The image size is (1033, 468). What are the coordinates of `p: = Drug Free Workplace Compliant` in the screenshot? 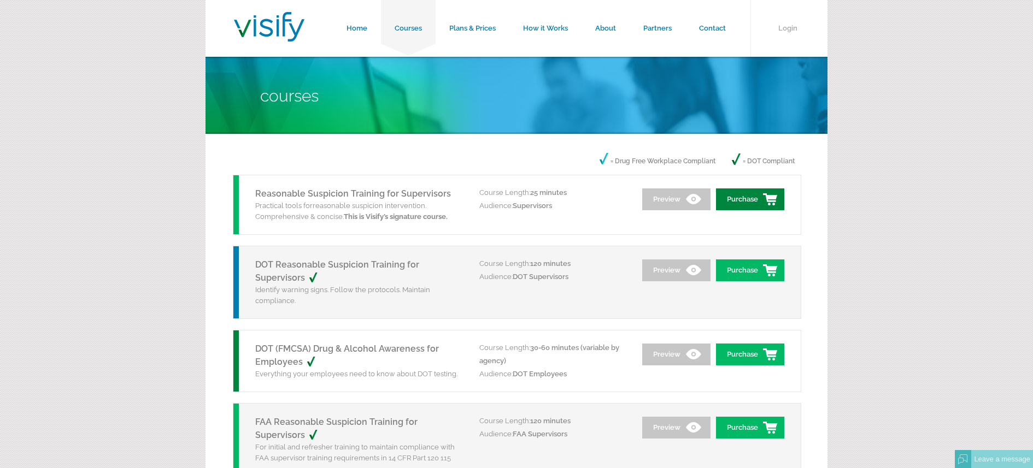 It's located at (657, 161).